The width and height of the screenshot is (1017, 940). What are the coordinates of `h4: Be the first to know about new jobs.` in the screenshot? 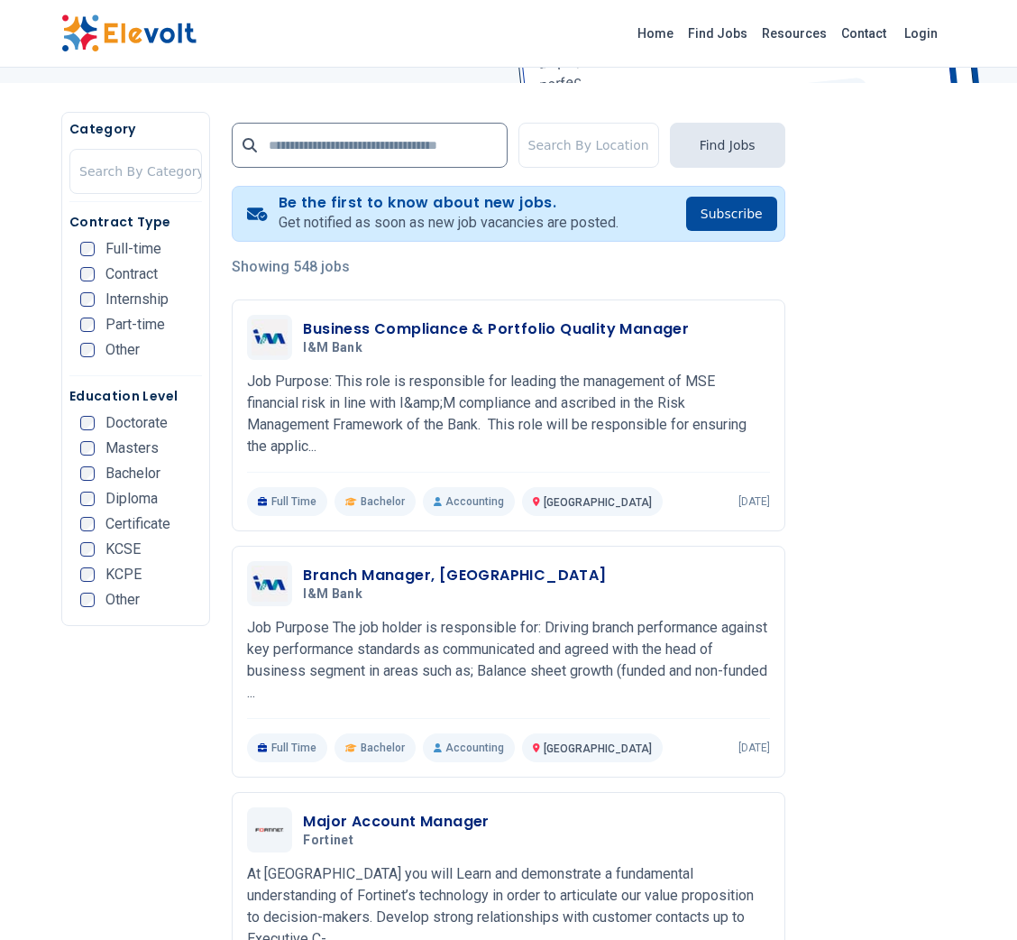 It's located at (448, 203).